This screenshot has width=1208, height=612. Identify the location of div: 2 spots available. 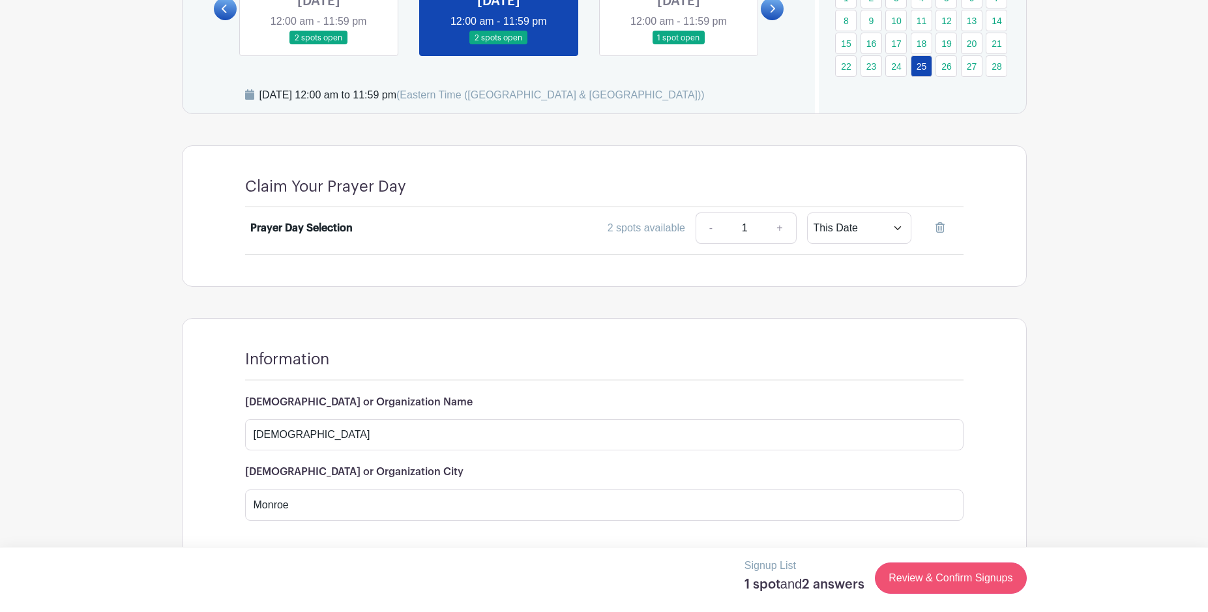
(646, 228).